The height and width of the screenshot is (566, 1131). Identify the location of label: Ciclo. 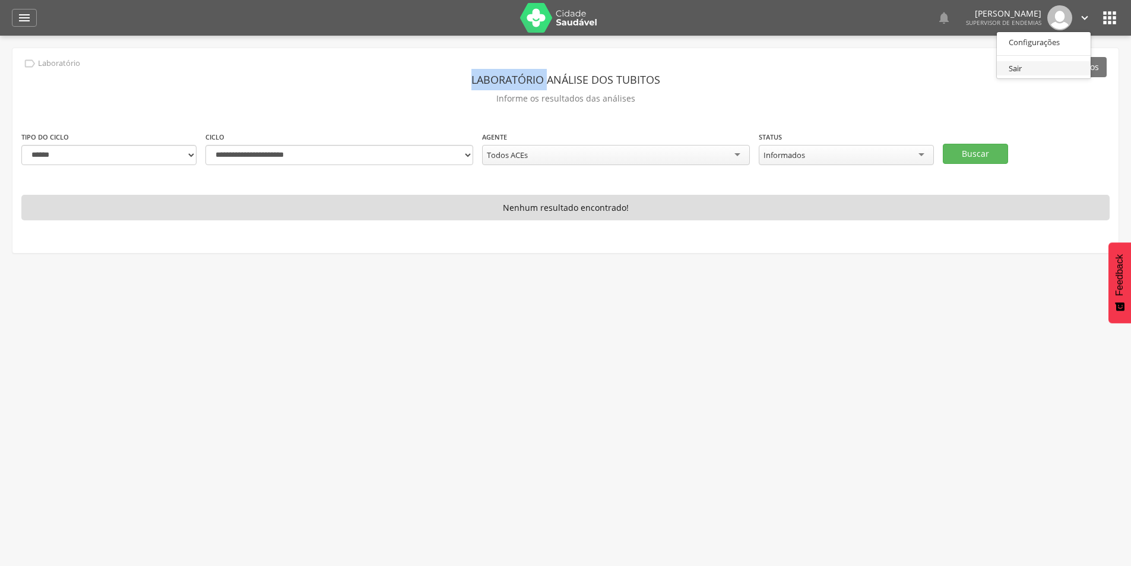
(215, 137).